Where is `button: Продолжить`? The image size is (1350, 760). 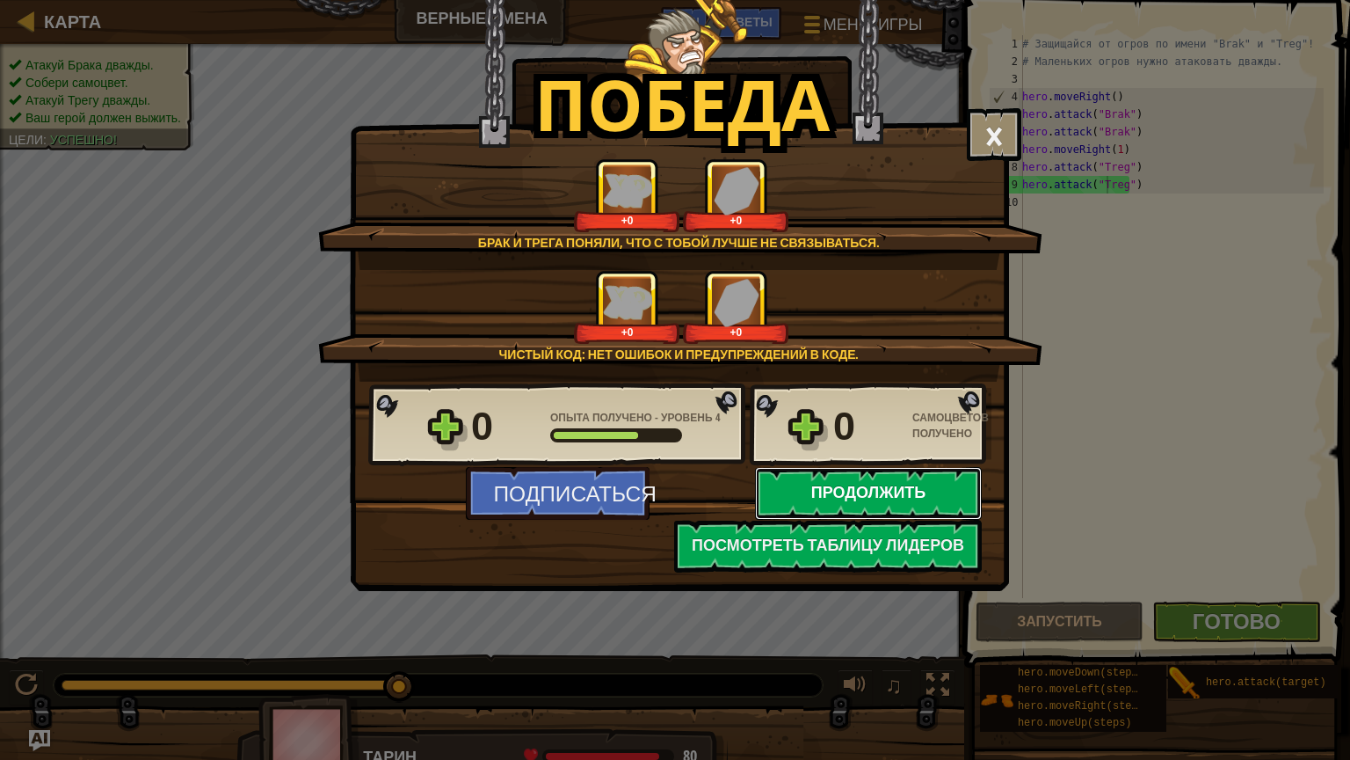
button: Продолжить is located at coordinates (869, 493).